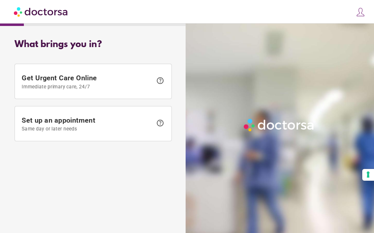 The width and height of the screenshot is (374, 233). What do you see at coordinates (87, 129) in the screenshot?
I see `span: Same day or later needs` at bounding box center [87, 129].